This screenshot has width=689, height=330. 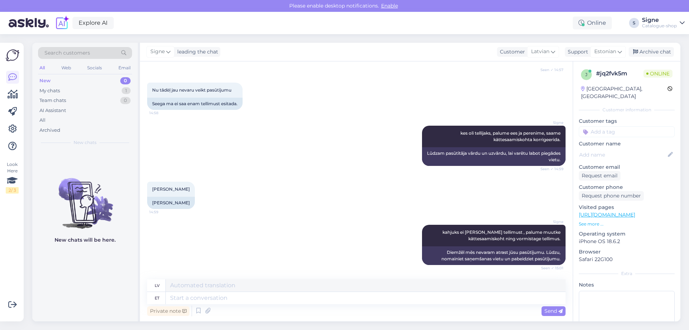 I want to click on div: Archive chat, so click(x=651, y=52).